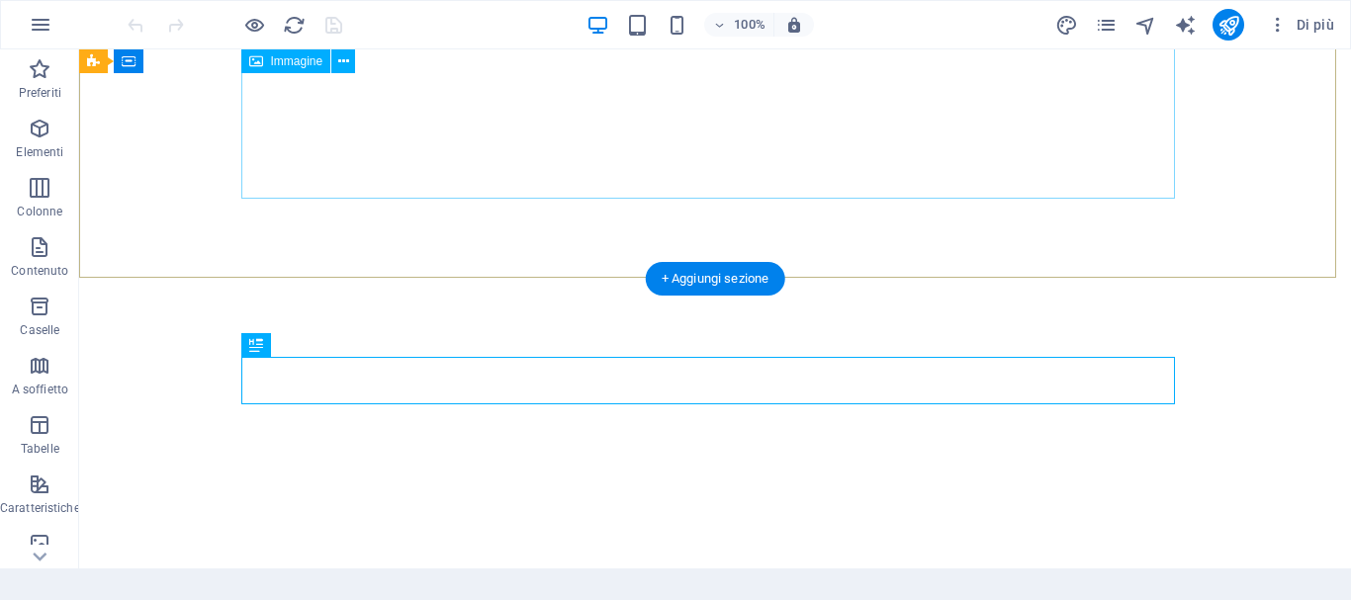 The width and height of the screenshot is (1351, 600). Describe the element at coordinates (40, 93) in the screenshot. I see `p: Preferiti` at that location.